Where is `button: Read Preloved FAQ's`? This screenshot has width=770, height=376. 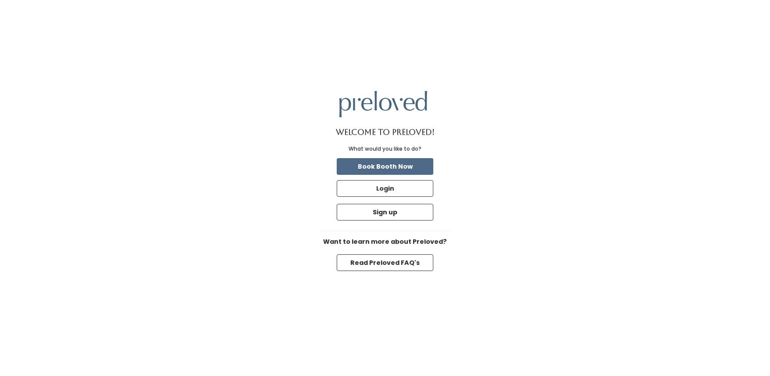 button: Read Preloved FAQ's is located at coordinates (385, 262).